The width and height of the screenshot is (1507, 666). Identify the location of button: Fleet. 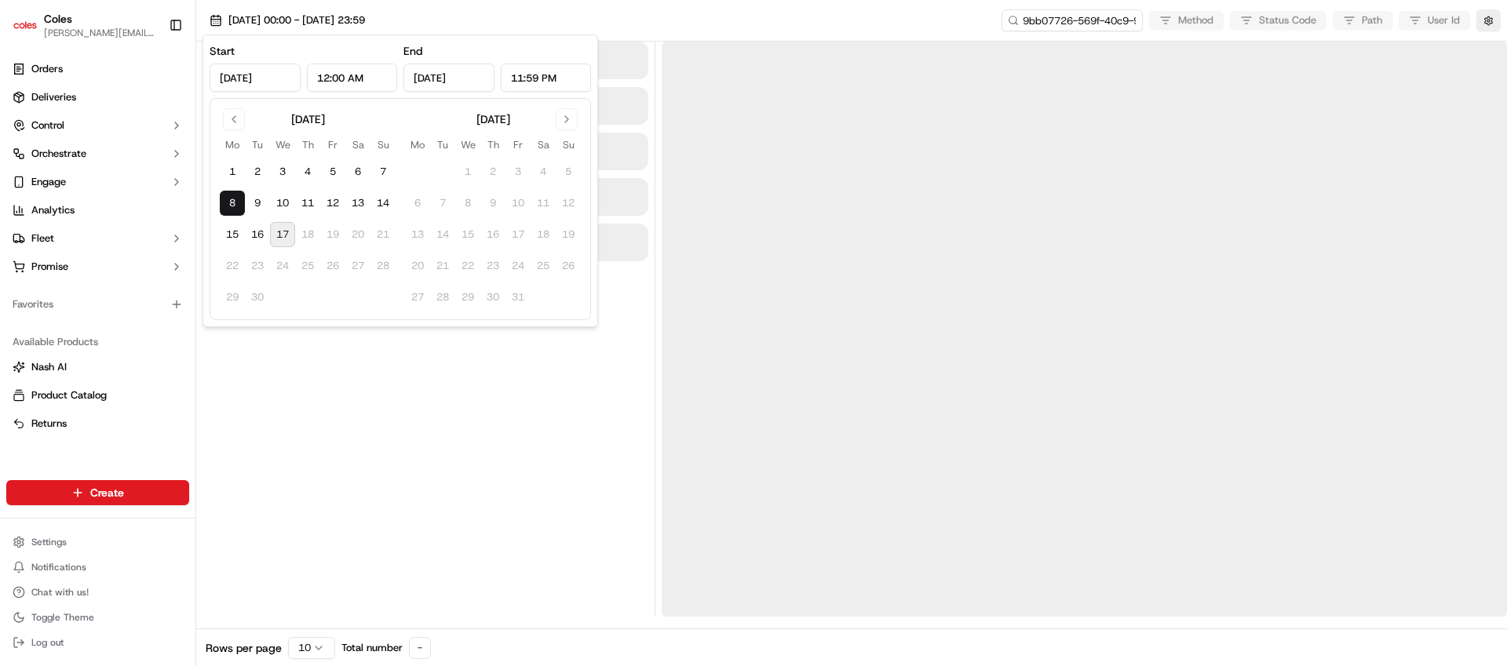
(97, 239).